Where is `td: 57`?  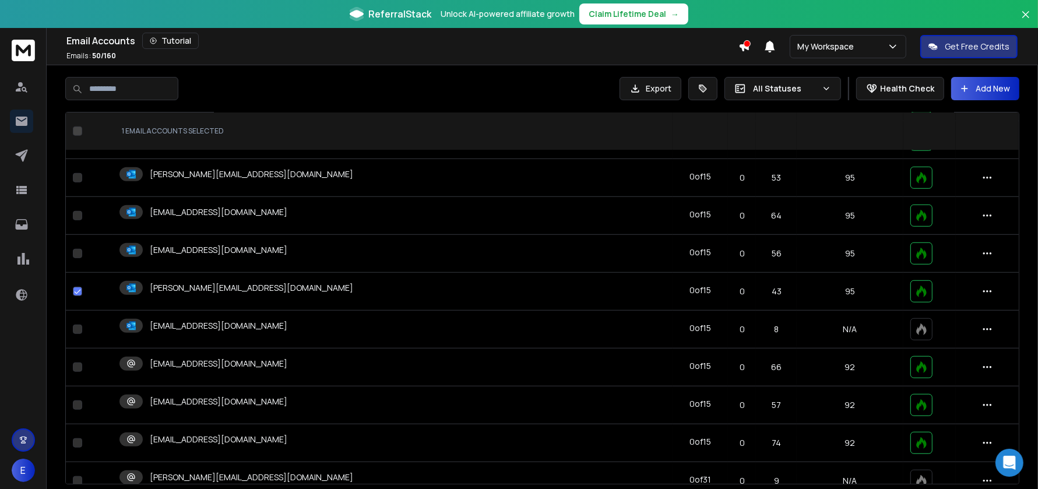
td: 57 is located at coordinates (776, 405).